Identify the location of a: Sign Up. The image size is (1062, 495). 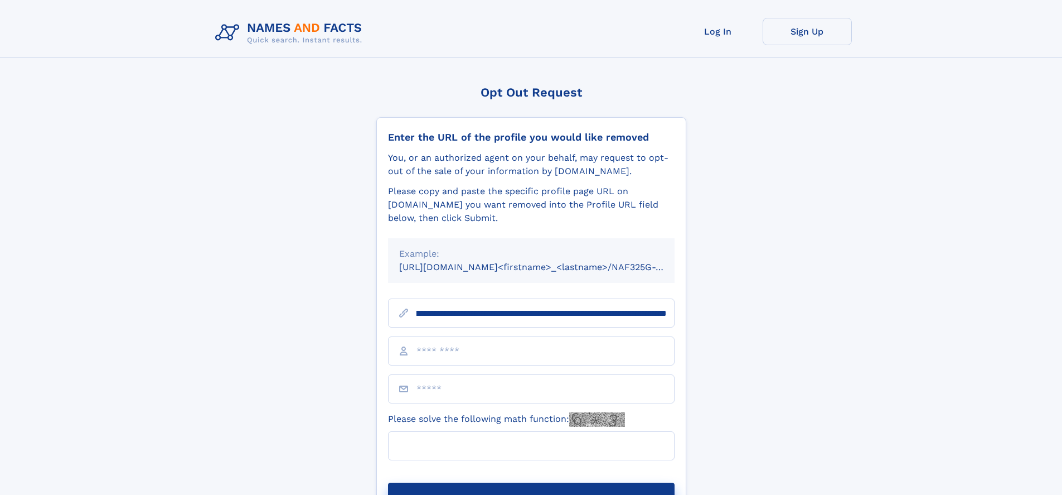
(807, 31).